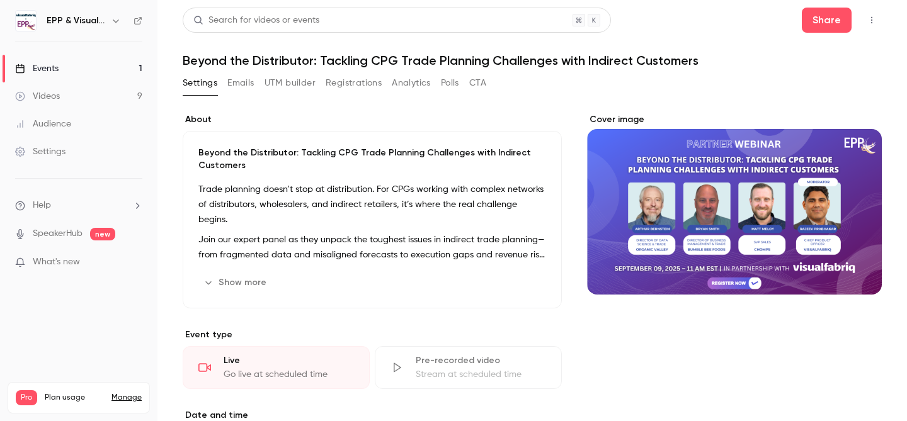 Image resolution: width=907 pixels, height=421 pixels. Describe the element at coordinates (37, 96) in the screenshot. I see `div: Videos` at that location.